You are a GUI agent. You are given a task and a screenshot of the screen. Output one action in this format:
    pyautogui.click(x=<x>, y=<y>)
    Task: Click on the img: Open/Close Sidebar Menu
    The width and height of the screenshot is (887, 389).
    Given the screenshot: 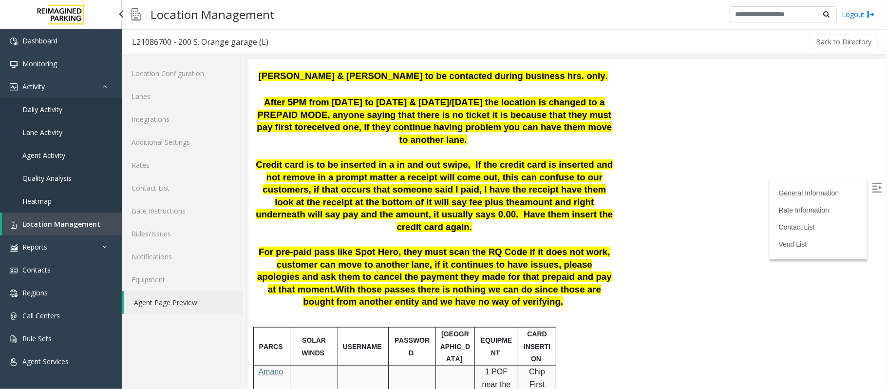 What is the action you would take?
    pyautogui.click(x=628, y=128)
    